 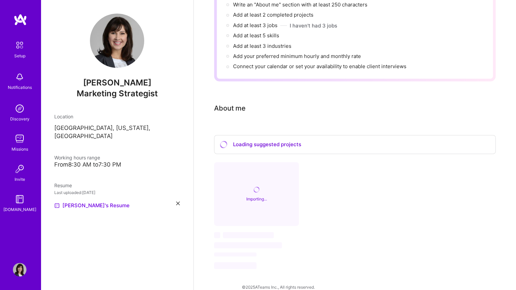 What do you see at coordinates (273, 15) in the screenshot?
I see `span: Add at least 2 completed projects` at bounding box center [273, 15].